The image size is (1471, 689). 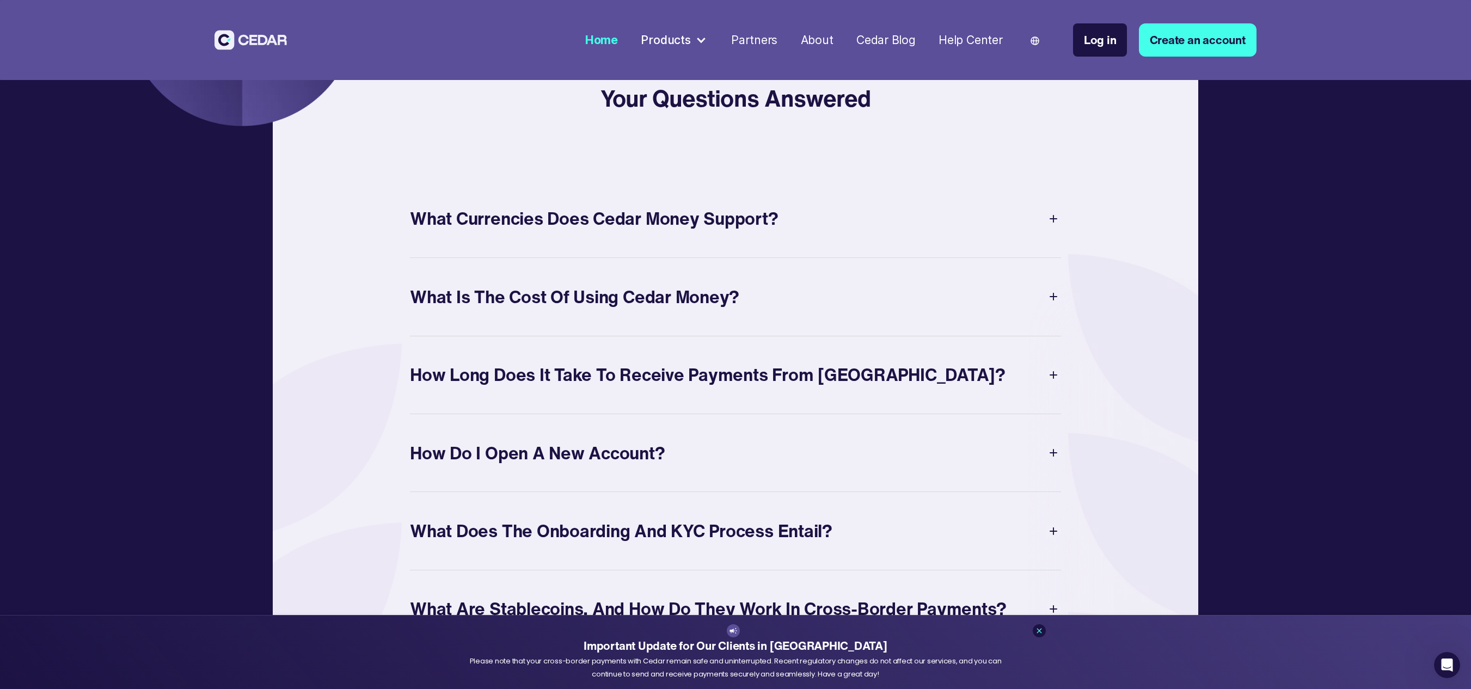 I want to click on a: Cedar Blog, so click(x=886, y=40).